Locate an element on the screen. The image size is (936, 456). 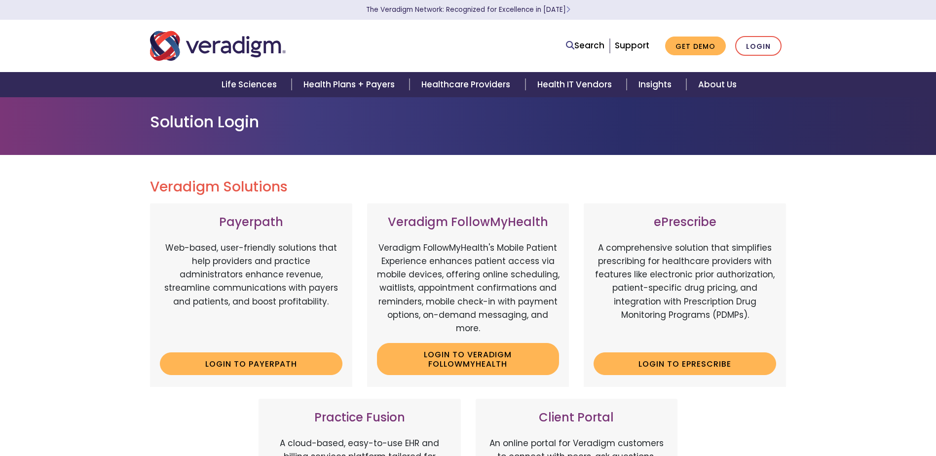
p: Veradigm FollowMyHealth's Mobile Patient Experience enhances patient access via mobile devices, o... is located at coordinates (468, 288).